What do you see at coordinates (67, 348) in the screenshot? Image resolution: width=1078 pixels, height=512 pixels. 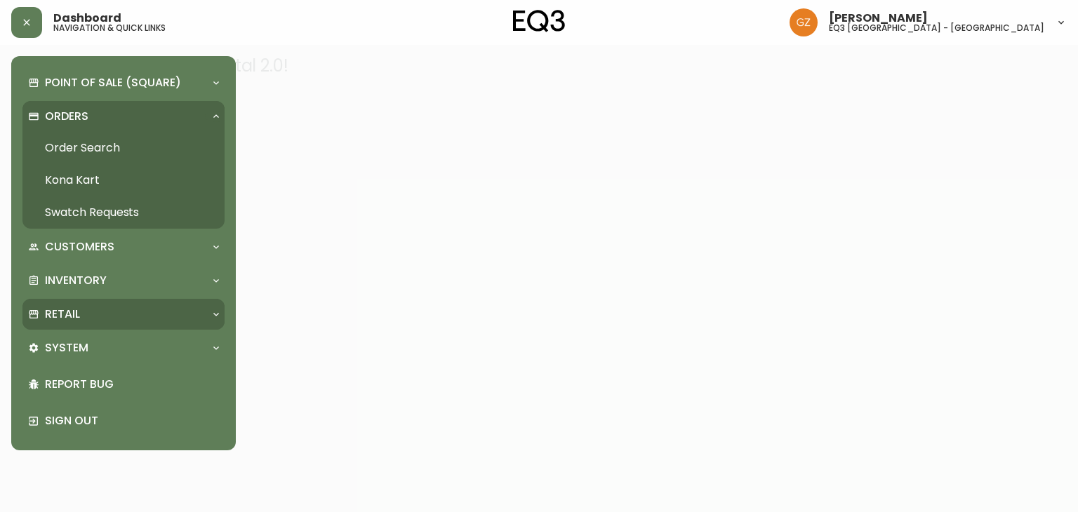 I see `p: System` at bounding box center [67, 348].